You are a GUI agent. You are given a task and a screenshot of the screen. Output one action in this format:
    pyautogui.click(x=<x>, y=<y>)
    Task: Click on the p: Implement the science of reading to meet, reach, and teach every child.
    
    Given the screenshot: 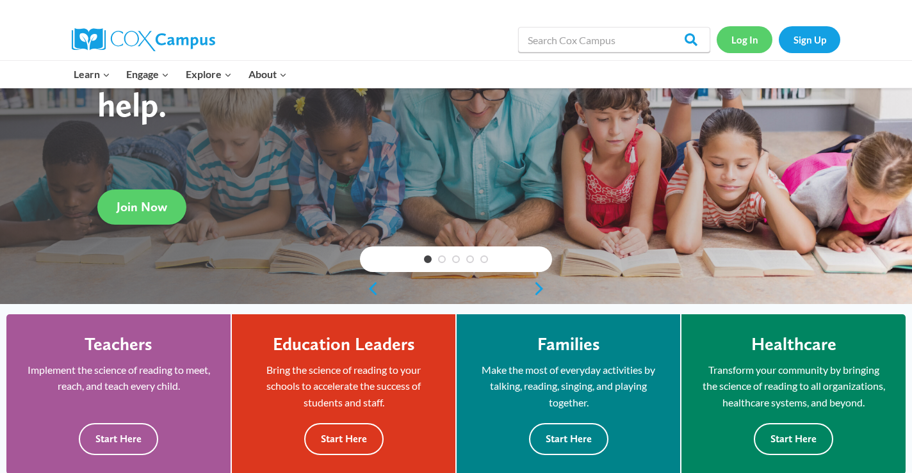 What is the action you would take?
    pyautogui.click(x=118, y=378)
    